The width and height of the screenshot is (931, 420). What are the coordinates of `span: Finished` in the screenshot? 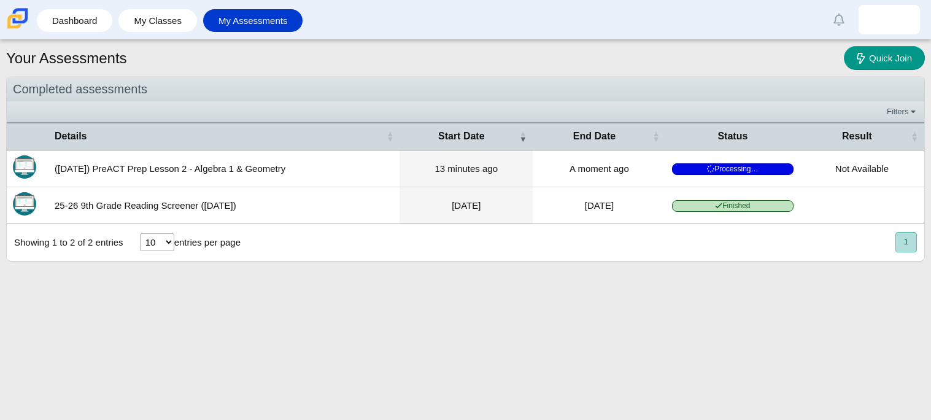 It's located at (733, 206).